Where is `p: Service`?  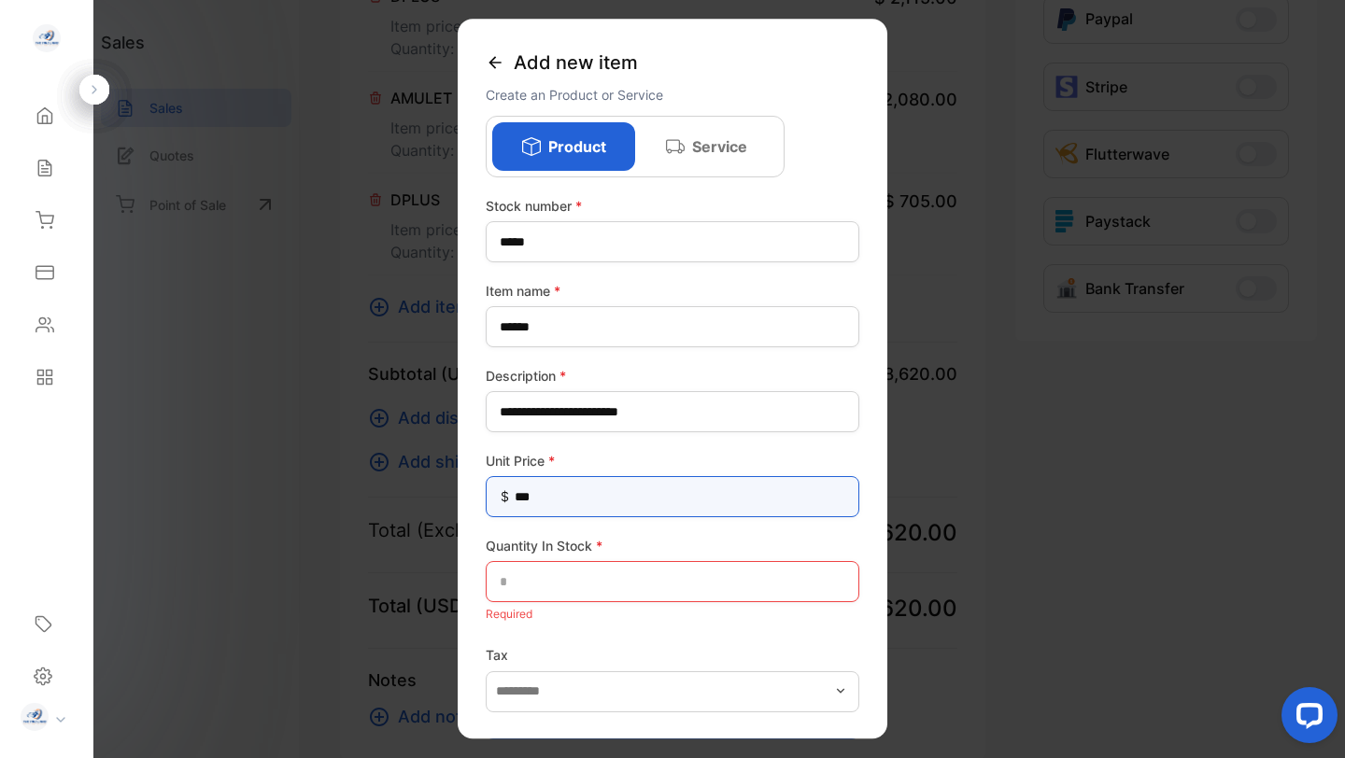
p: Service is located at coordinates (719, 147).